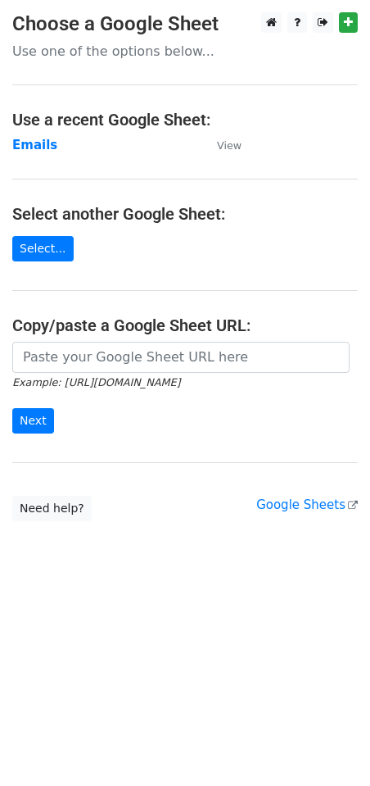 Image resolution: width=370 pixels, height=786 pixels. What do you see at coordinates (185, 214) in the screenshot?
I see `h4: Select another Google Sheet:` at bounding box center [185, 214].